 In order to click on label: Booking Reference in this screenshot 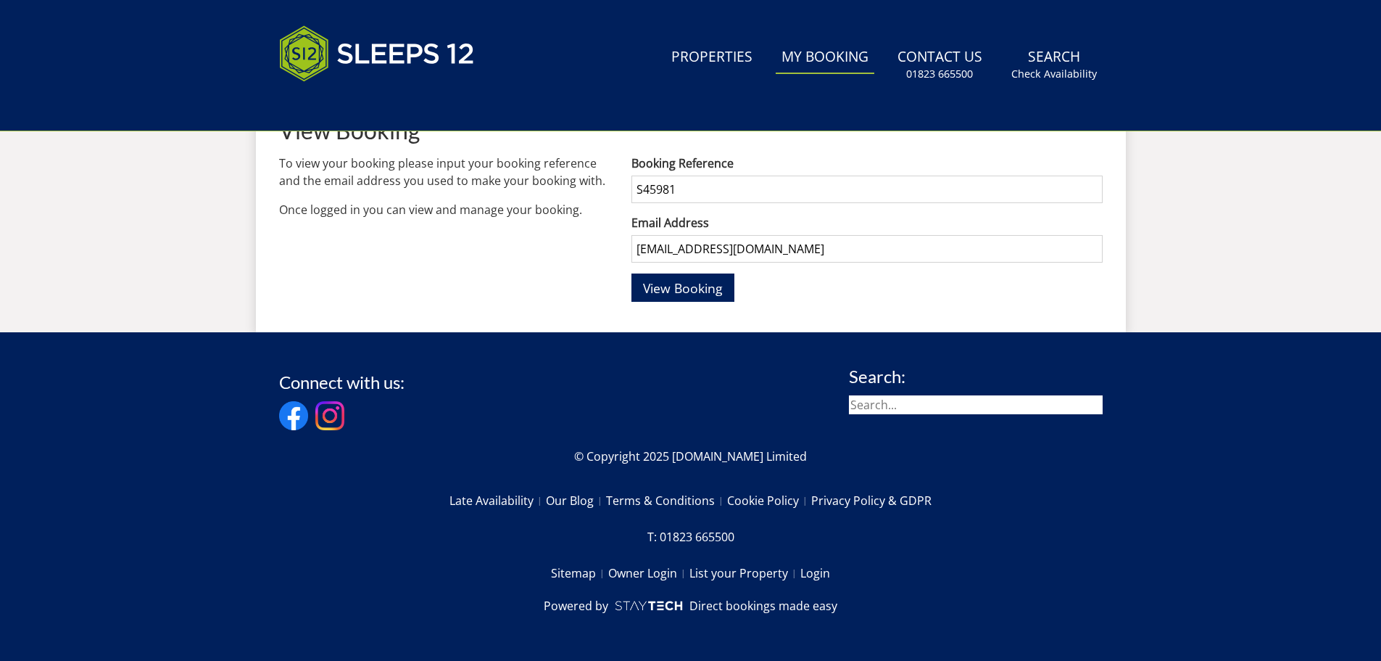, I will do `click(867, 163)`.